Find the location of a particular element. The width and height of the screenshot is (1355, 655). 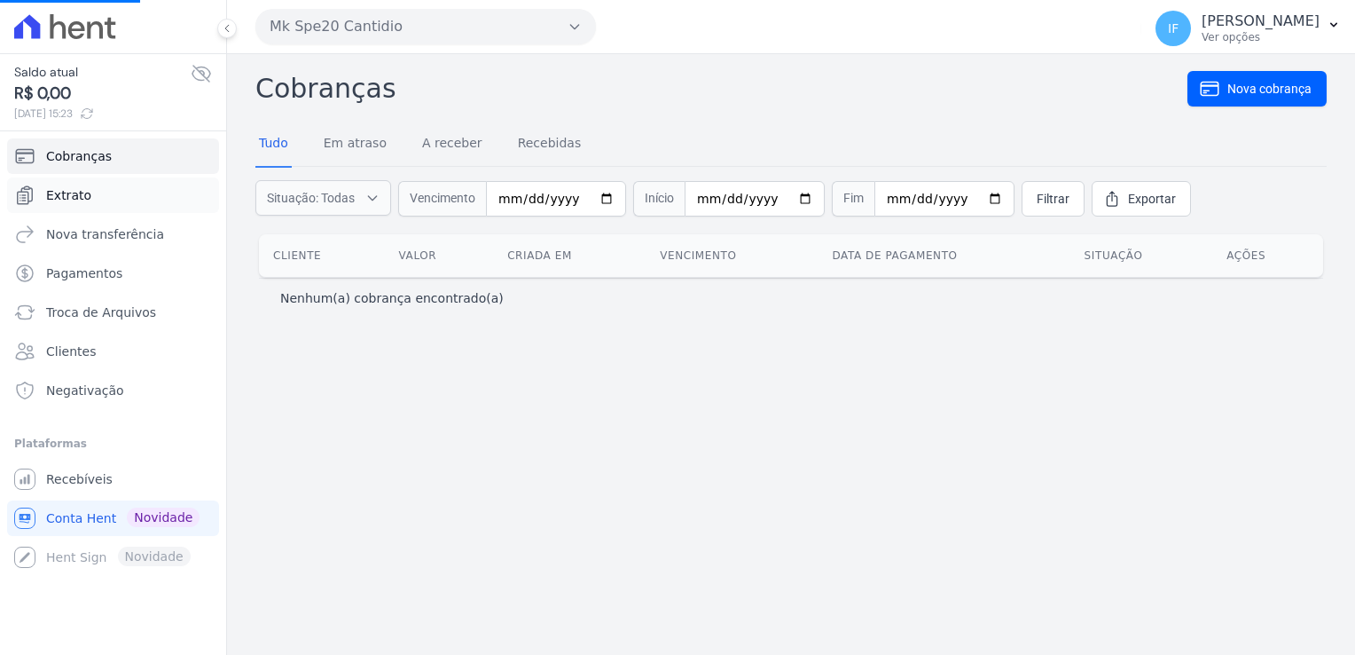

span: IF is located at coordinates (1173, 28).